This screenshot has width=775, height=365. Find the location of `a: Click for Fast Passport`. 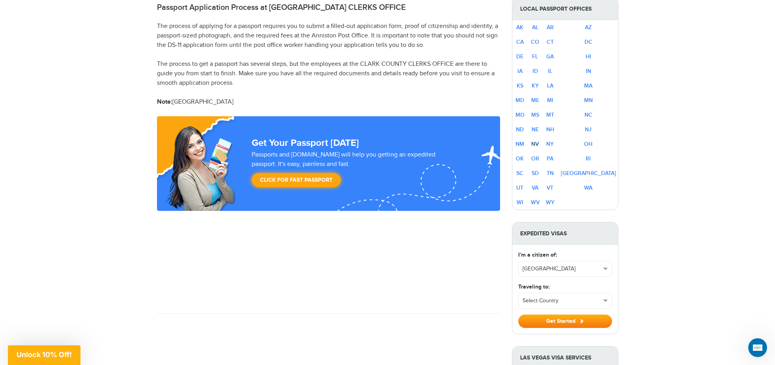

a: Click for Fast Passport is located at coordinates (296, 180).